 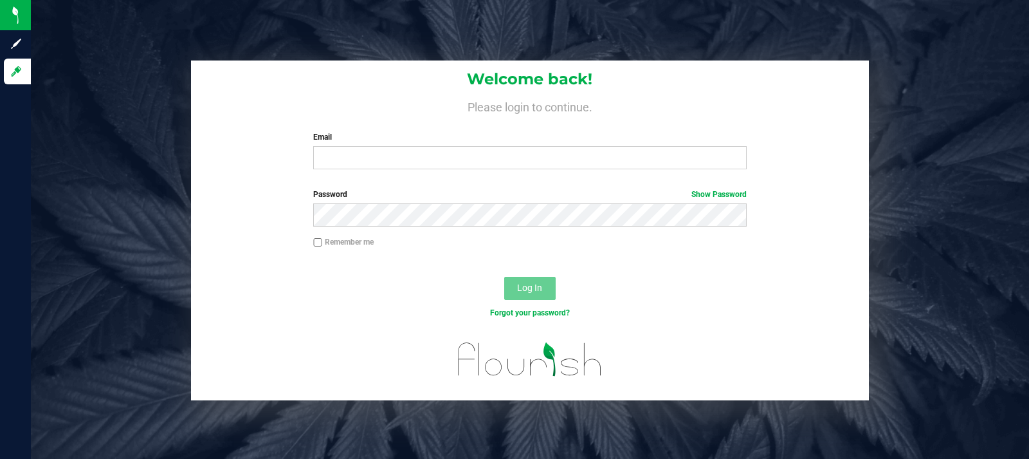 I want to click on h4: Please login to continue., so click(x=530, y=106).